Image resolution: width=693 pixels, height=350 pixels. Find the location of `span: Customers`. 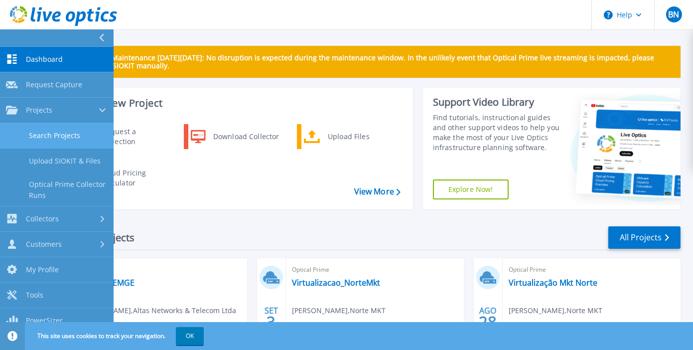

span: Customers is located at coordinates (44, 244).